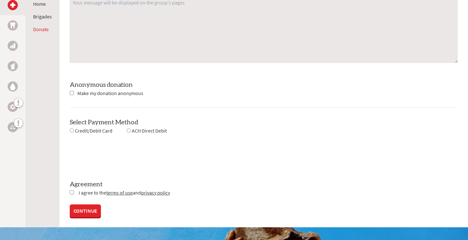 Image resolution: width=468 pixels, height=240 pixels. I want to click on label: Agreement, so click(263, 185).